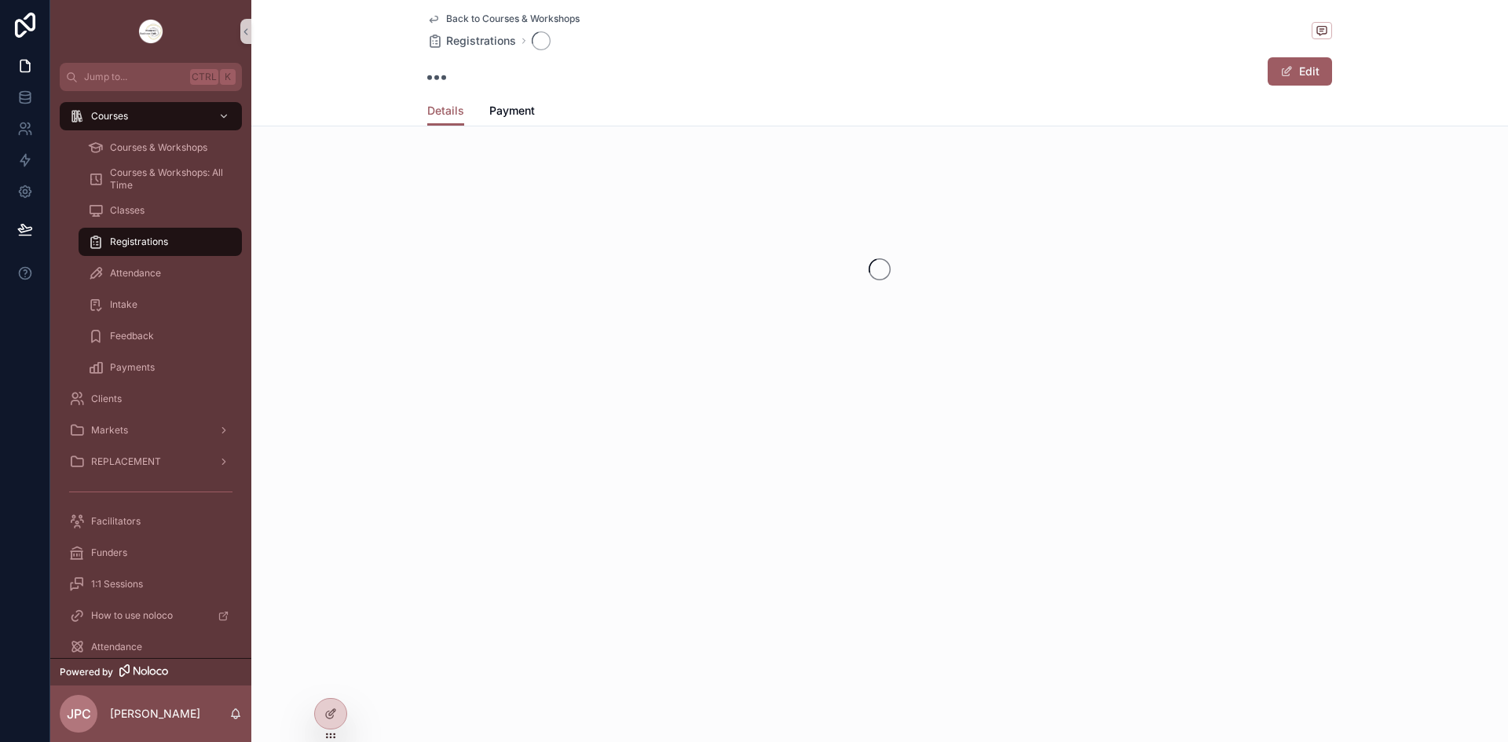 The height and width of the screenshot is (742, 1508). Describe the element at coordinates (228, 77) in the screenshot. I see `span: K` at that location.